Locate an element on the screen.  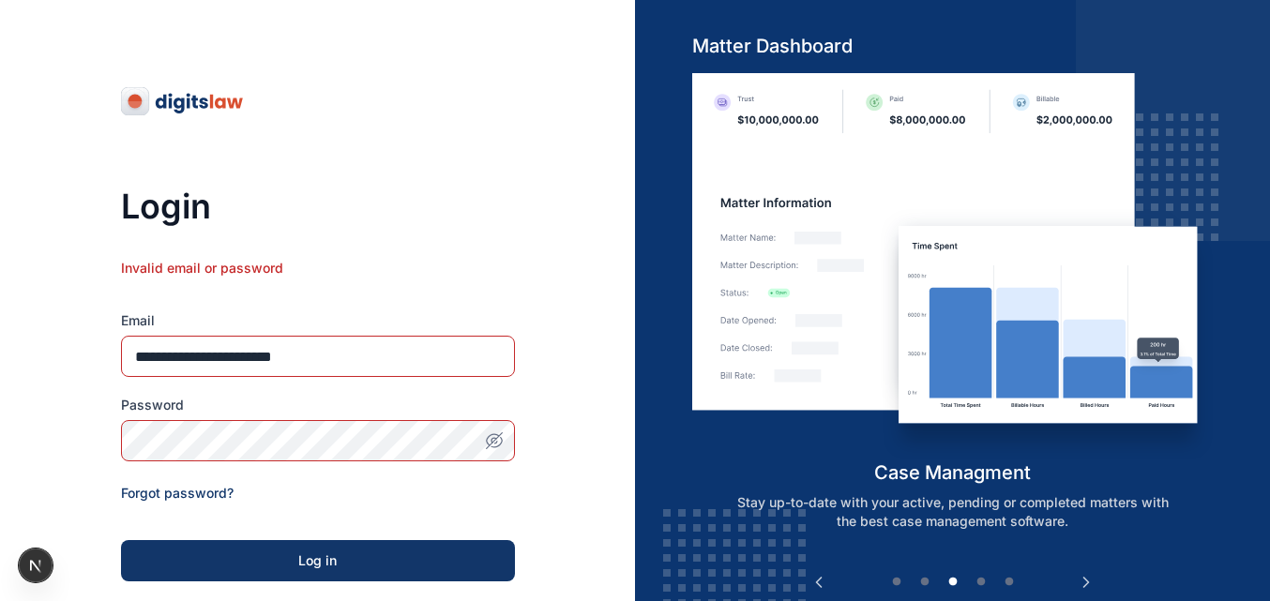
span: Forgot password? is located at coordinates (177, 492).